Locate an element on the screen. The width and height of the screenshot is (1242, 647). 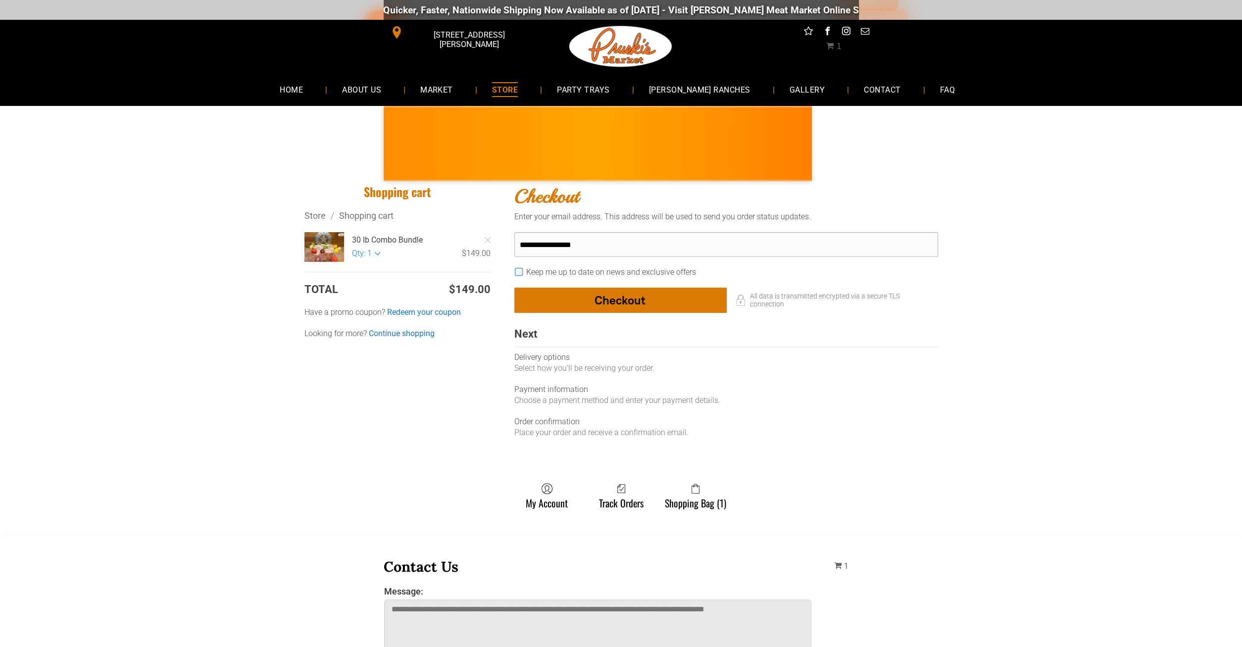
button: Checkout is located at coordinates (620, 300).